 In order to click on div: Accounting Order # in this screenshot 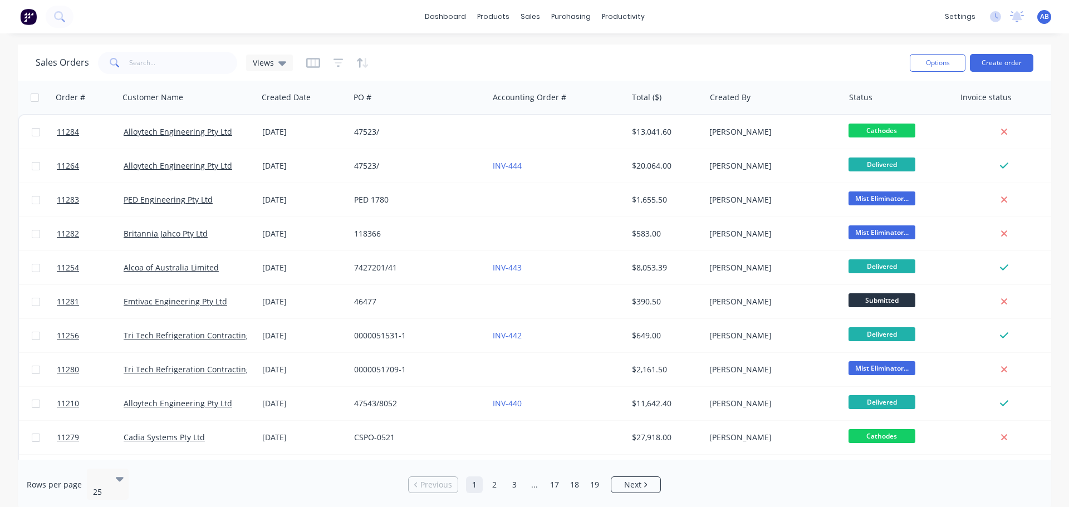, I will do `click(530, 97)`.